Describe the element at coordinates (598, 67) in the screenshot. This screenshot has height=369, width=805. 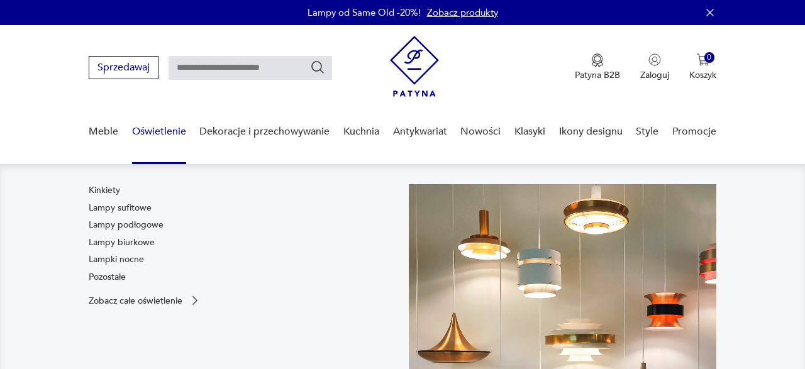
I see `a: Ikona medaluPatyna B2B` at that location.